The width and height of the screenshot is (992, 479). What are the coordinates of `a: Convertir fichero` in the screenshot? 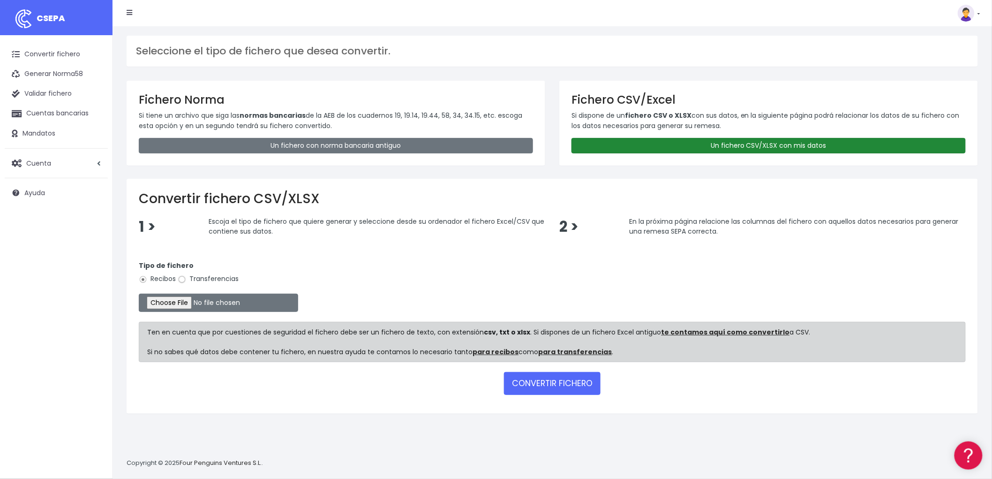 It's located at (56, 54).